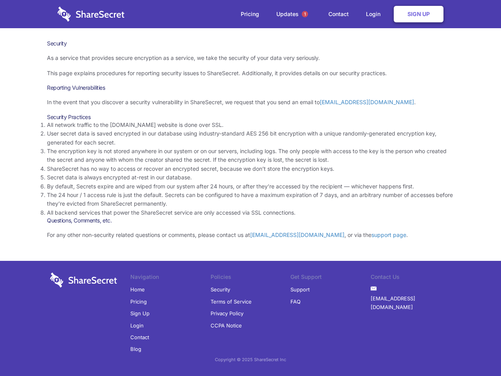  Describe the element at coordinates (251, 199) in the screenshot. I see `li: The 24 hour / 1 access rule is just the default. Secrets can be configured to have a maximum expi...` at that location.